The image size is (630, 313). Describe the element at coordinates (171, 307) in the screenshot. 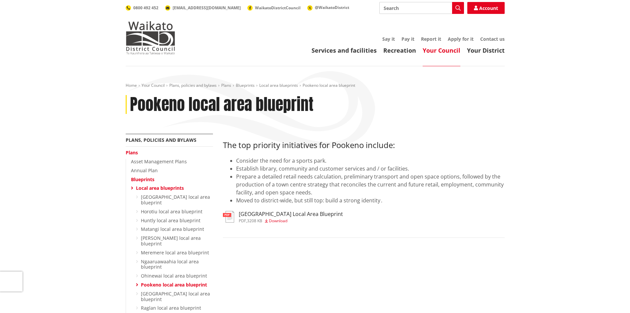

I see `a: Raglan local area blueprint` at that location.